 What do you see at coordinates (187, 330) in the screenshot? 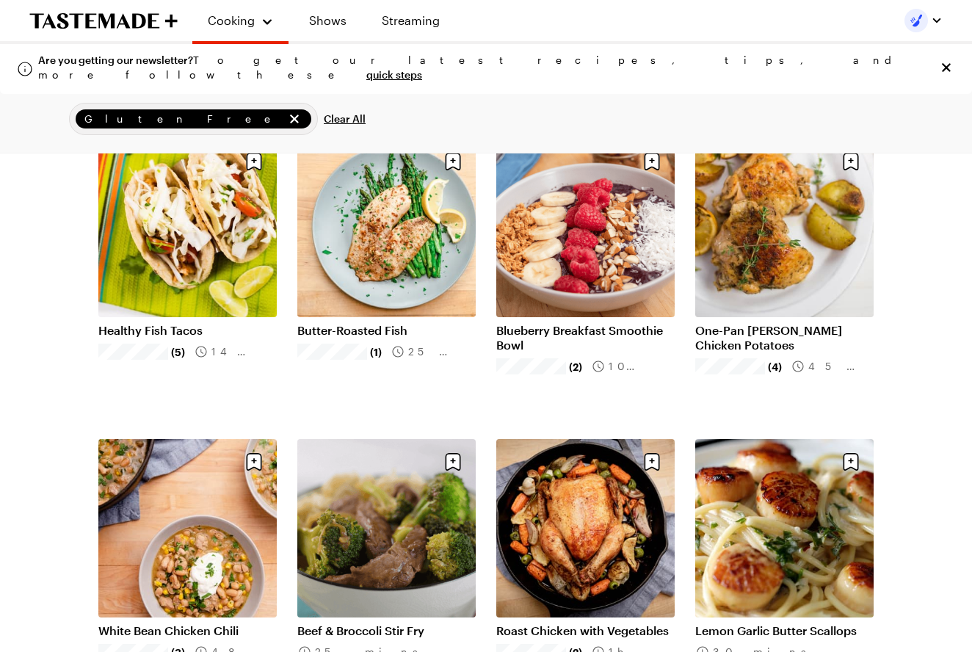
I see `a: Healthy Fish Tacos` at bounding box center [187, 330].